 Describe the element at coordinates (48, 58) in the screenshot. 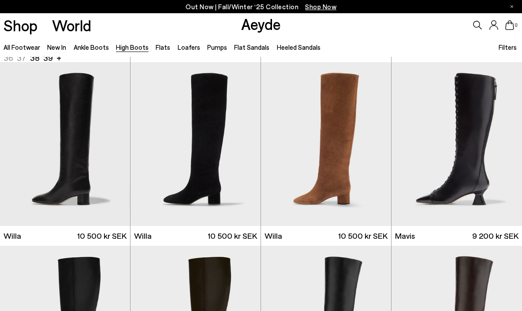

I see `li: 39` at that location.